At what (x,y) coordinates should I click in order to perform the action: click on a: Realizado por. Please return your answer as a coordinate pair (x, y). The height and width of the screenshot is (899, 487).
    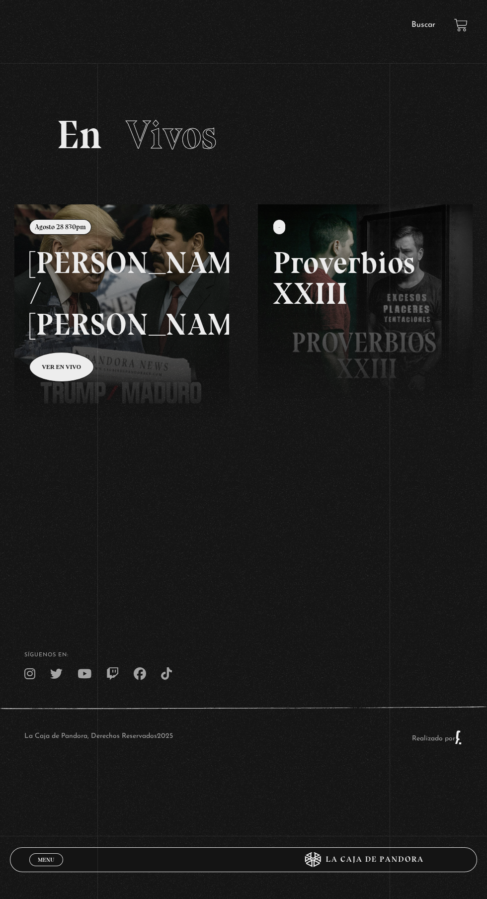
    Looking at the image, I should click on (438, 739).